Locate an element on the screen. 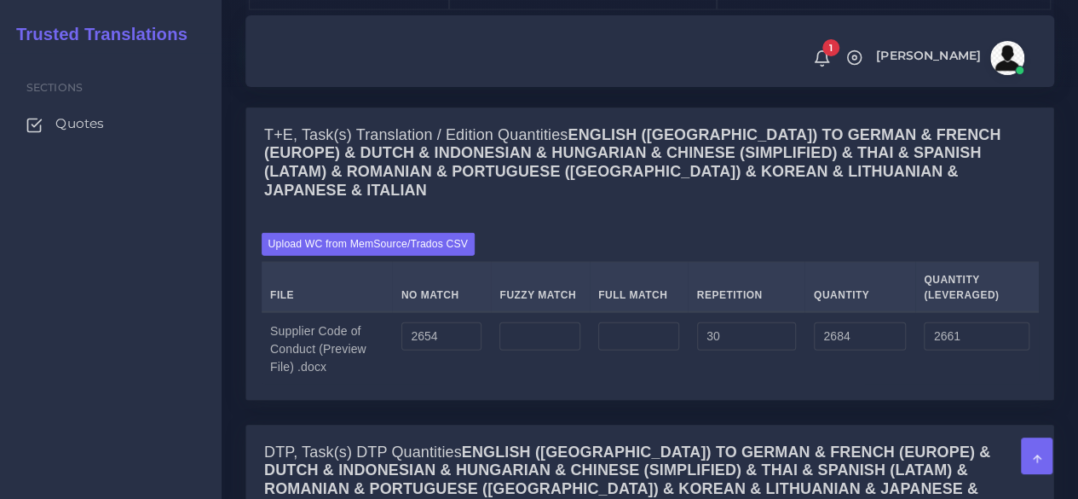  span: 1 is located at coordinates (831, 48).